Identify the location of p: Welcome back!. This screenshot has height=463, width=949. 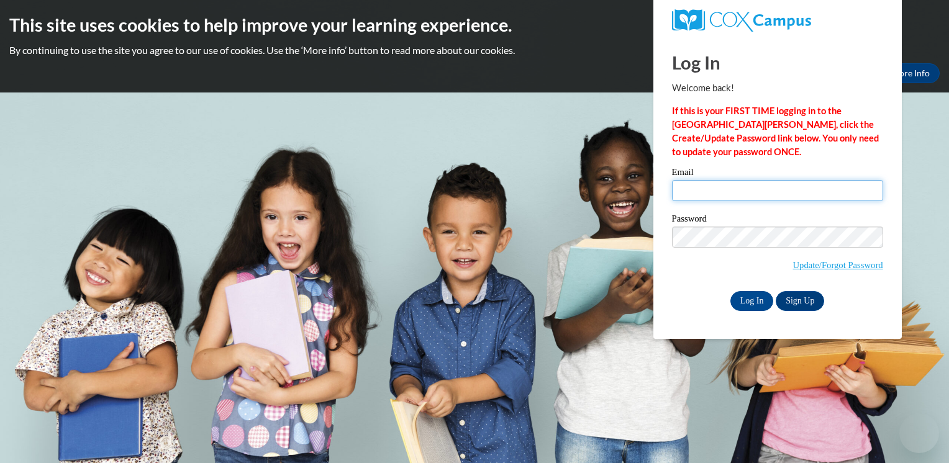
(777, 88).